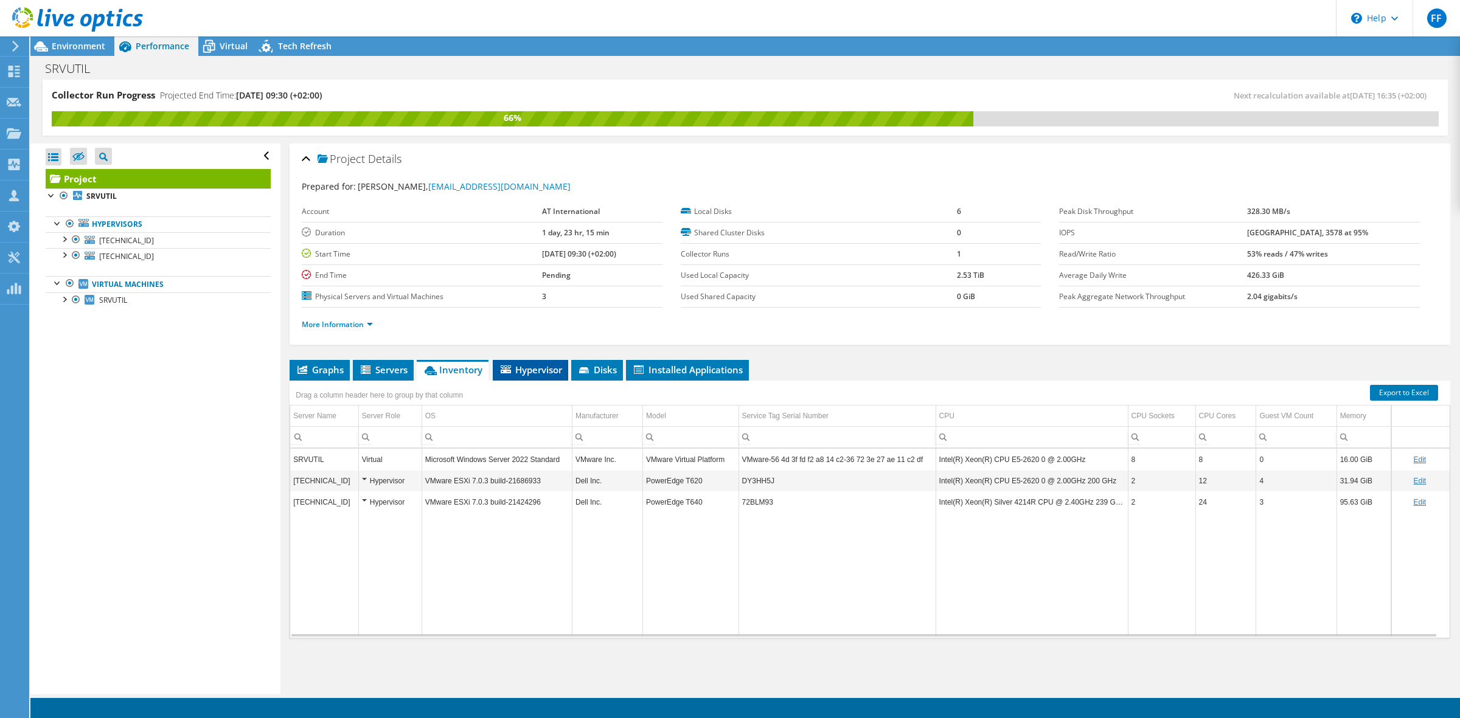  What do you see at coordinates (158, 284) in the screenshot?
I see `a: Virtual Machines` at bounding box center [158, 284].